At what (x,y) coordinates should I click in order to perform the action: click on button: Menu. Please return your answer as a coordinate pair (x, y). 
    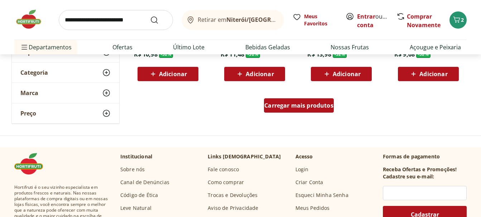
    Looking at the image, I should click on (24, 47).